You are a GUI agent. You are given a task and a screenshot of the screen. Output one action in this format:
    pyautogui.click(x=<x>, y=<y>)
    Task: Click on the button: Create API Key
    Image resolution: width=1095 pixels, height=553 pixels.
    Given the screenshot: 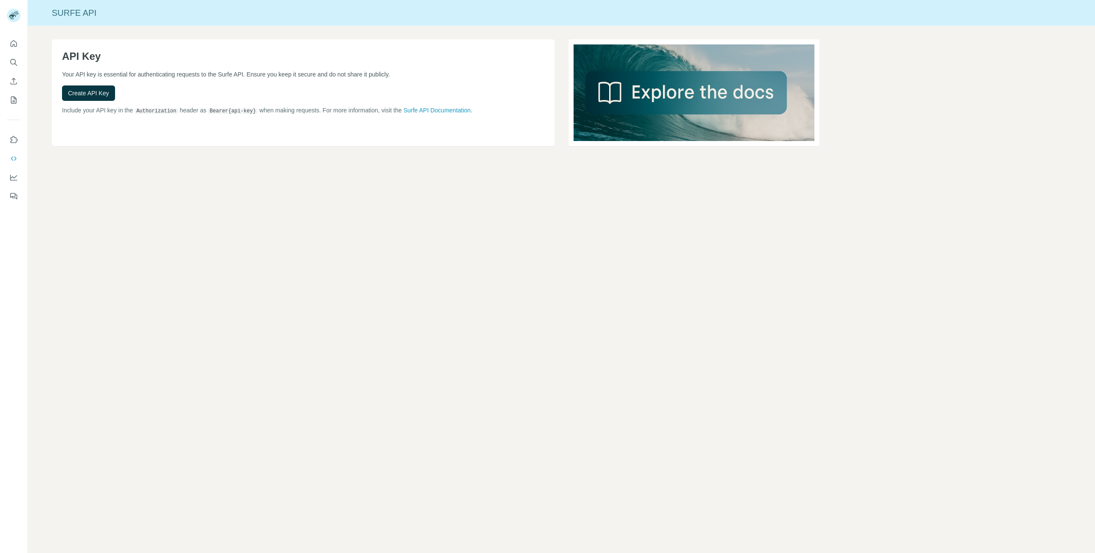 What is the action you would take?
    pyautogui.click(x=89, y=93)
    